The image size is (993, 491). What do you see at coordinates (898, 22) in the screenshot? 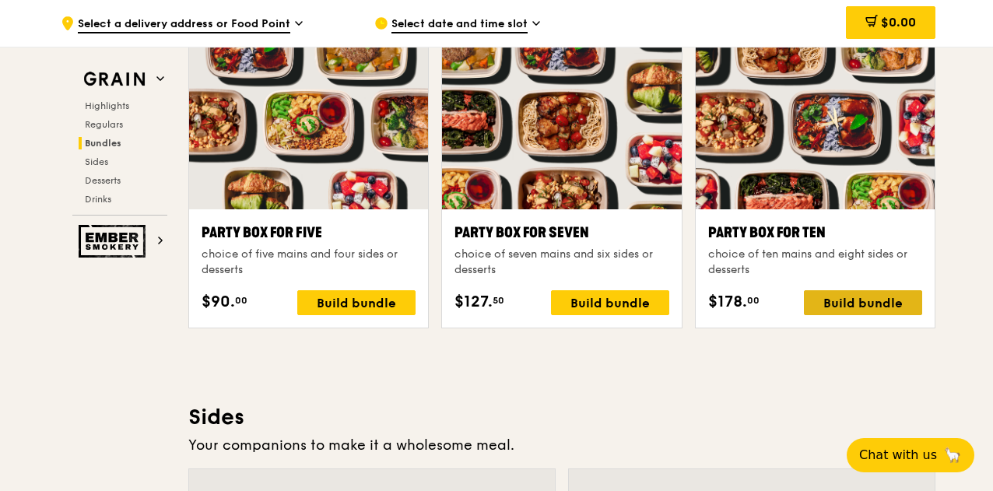
I see `span: $0.00` at bounding box center [898, 22].